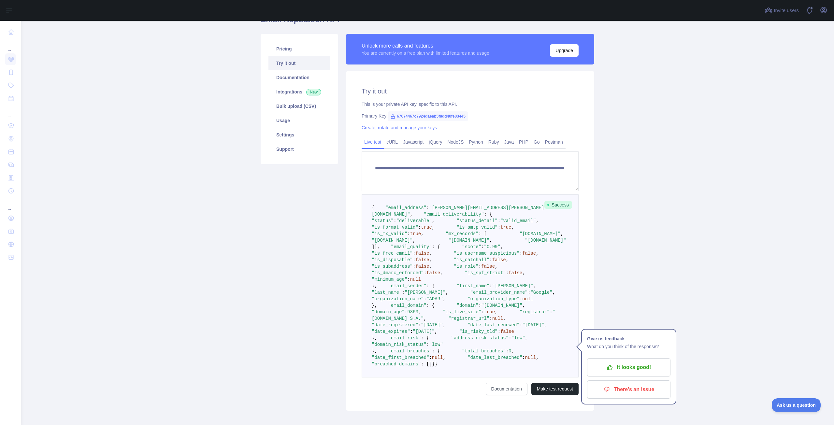 The image size is (834, 425). I want to click on div: You are currently on a free plan with limited features and usage, so click(426, 53).